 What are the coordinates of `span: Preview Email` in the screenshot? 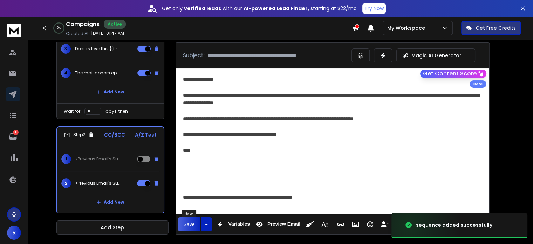 It's located at (284, 224).